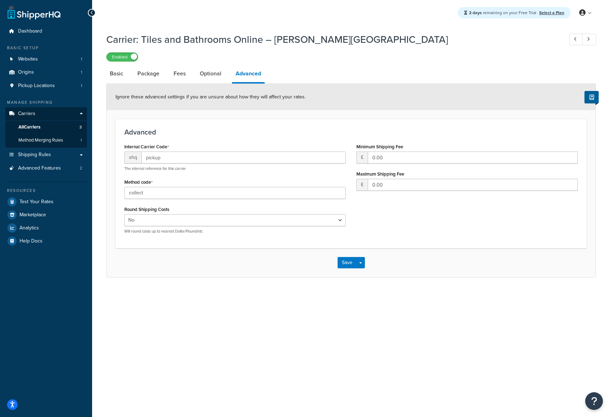 The height and width of the screenshot is (417, 610). I want to click on strong: 2 days, so click(476, 13).